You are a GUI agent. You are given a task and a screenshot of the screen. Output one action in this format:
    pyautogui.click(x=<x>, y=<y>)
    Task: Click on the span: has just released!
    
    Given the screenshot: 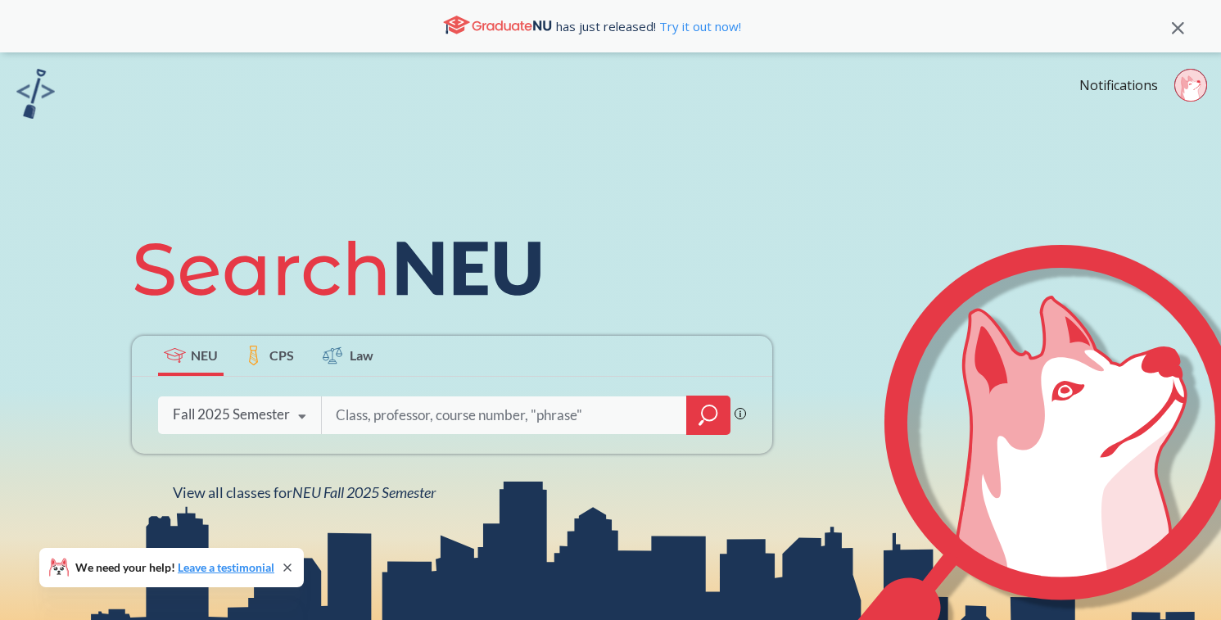 What is the action you would take?
    pyautogui.click(x=648, y=26)
    